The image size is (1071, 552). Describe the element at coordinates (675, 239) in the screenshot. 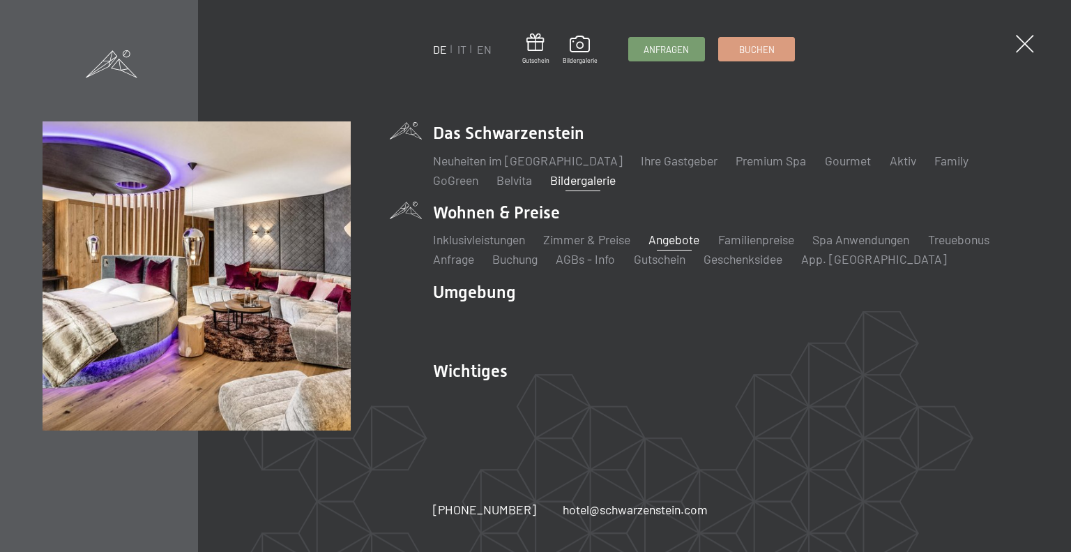

I see `a: Angebote` at that location.